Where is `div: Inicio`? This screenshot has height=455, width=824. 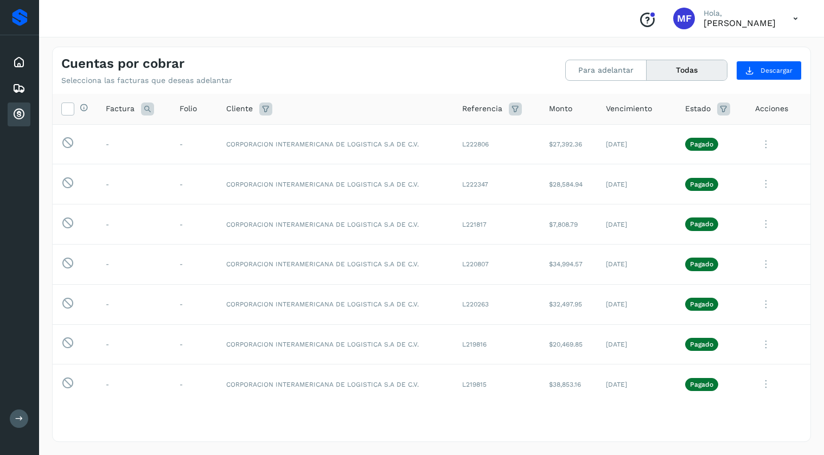 div: Inicio is located at coordinates (19, 62).